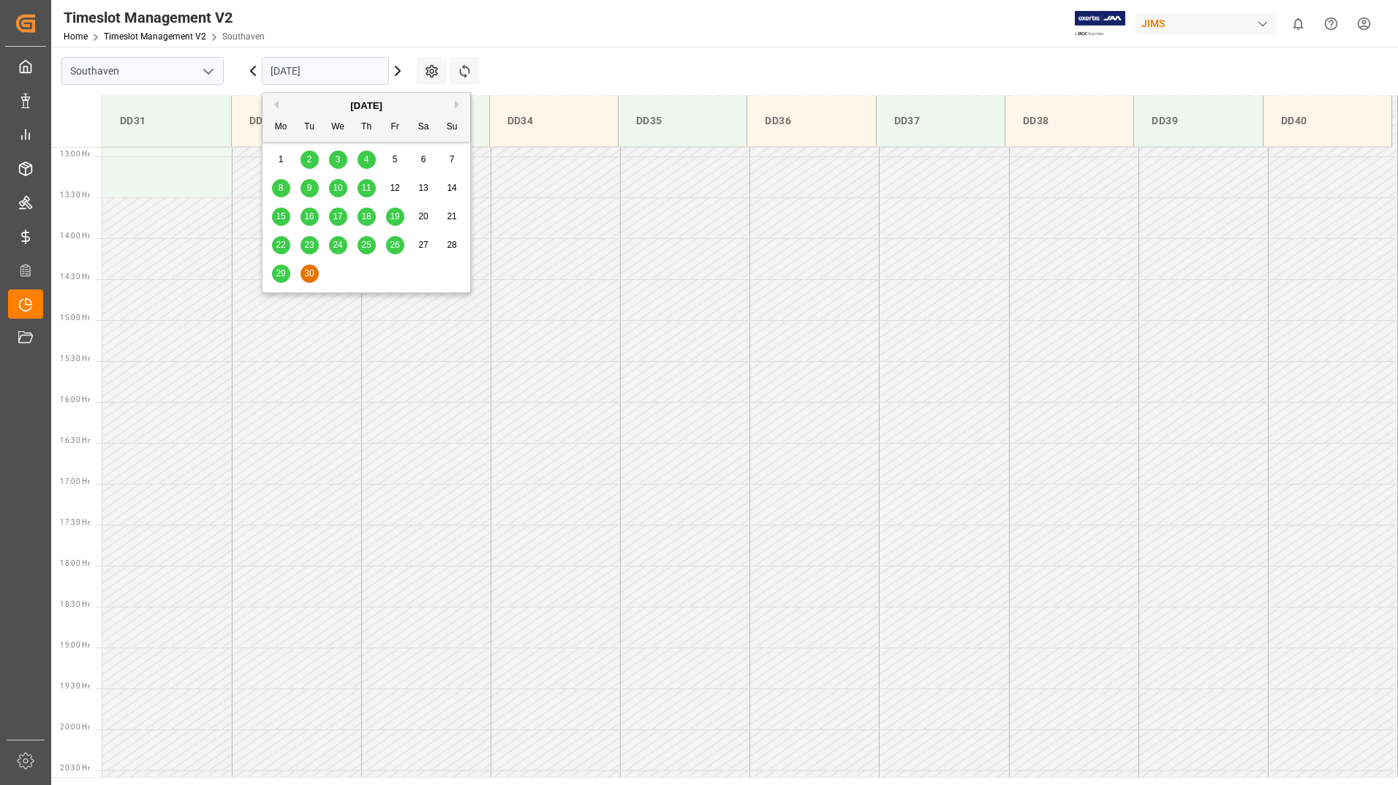 Image resolution: width=1398 pixels, height=785 pixels. What do you see at coordinates (365, 245) in the screenshot?
I see `span: 25` at bounding box center [365, 245].